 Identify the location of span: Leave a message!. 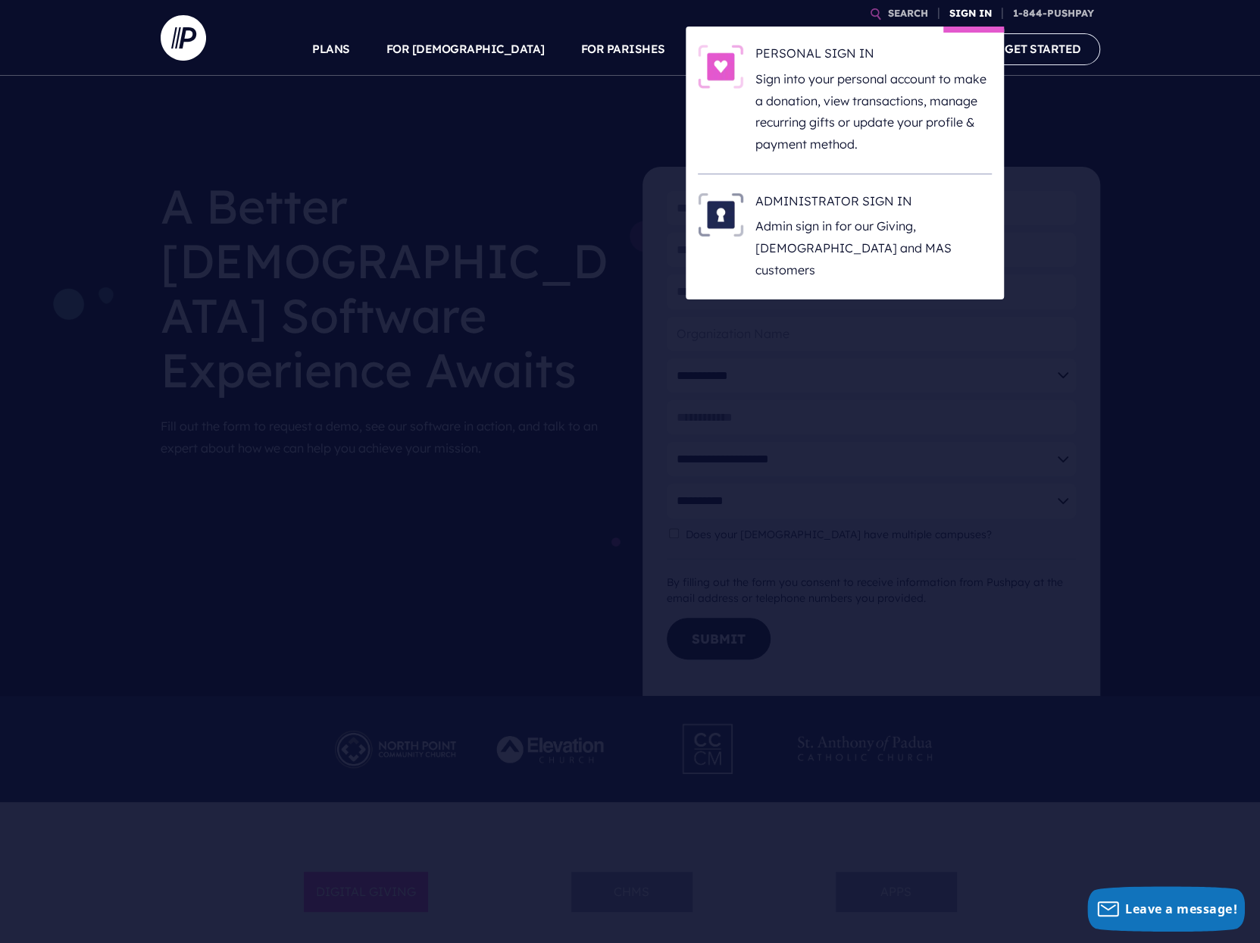
(1181, 909).